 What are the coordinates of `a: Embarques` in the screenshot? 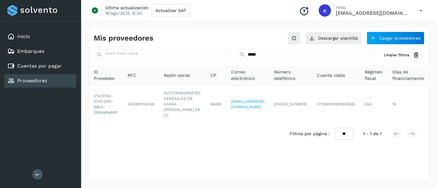 It's located at (31, 51).